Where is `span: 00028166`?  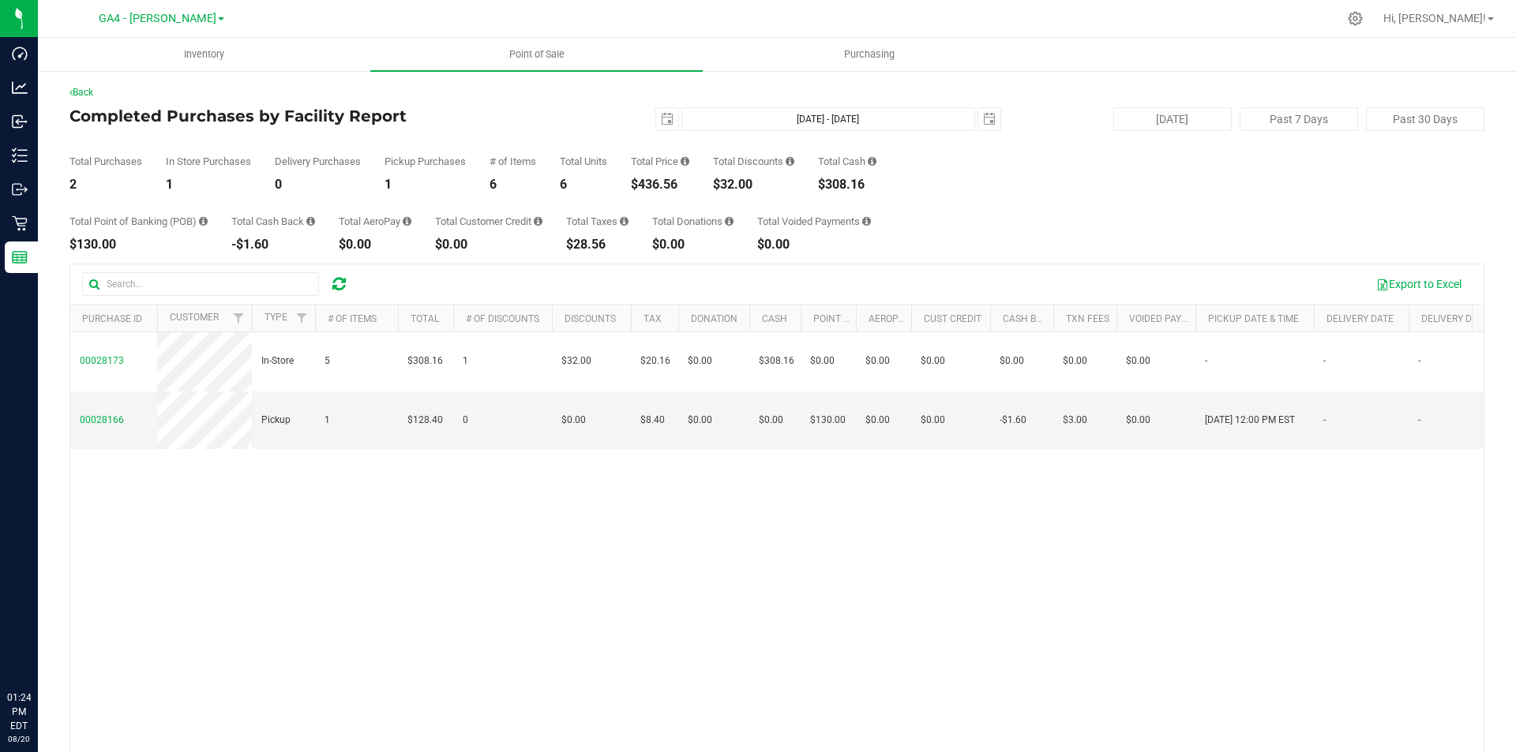 span: 00028166 is located at coordinates (102, 420).